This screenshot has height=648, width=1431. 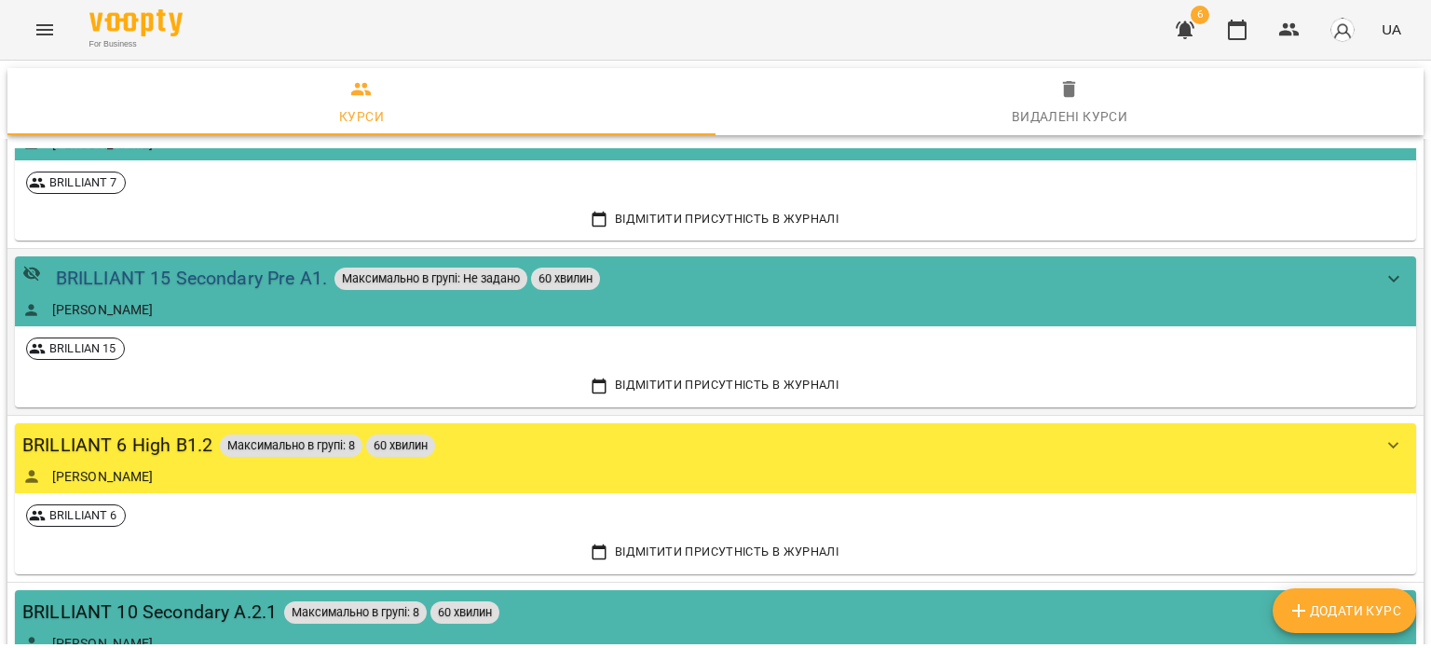 I want to click on div: Видалені курси, so click(x=1070, y=116).